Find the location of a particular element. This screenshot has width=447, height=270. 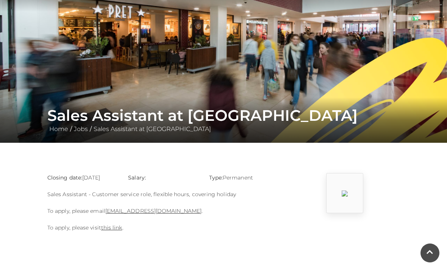

a: Jobs is located at coordinates (81, 129).